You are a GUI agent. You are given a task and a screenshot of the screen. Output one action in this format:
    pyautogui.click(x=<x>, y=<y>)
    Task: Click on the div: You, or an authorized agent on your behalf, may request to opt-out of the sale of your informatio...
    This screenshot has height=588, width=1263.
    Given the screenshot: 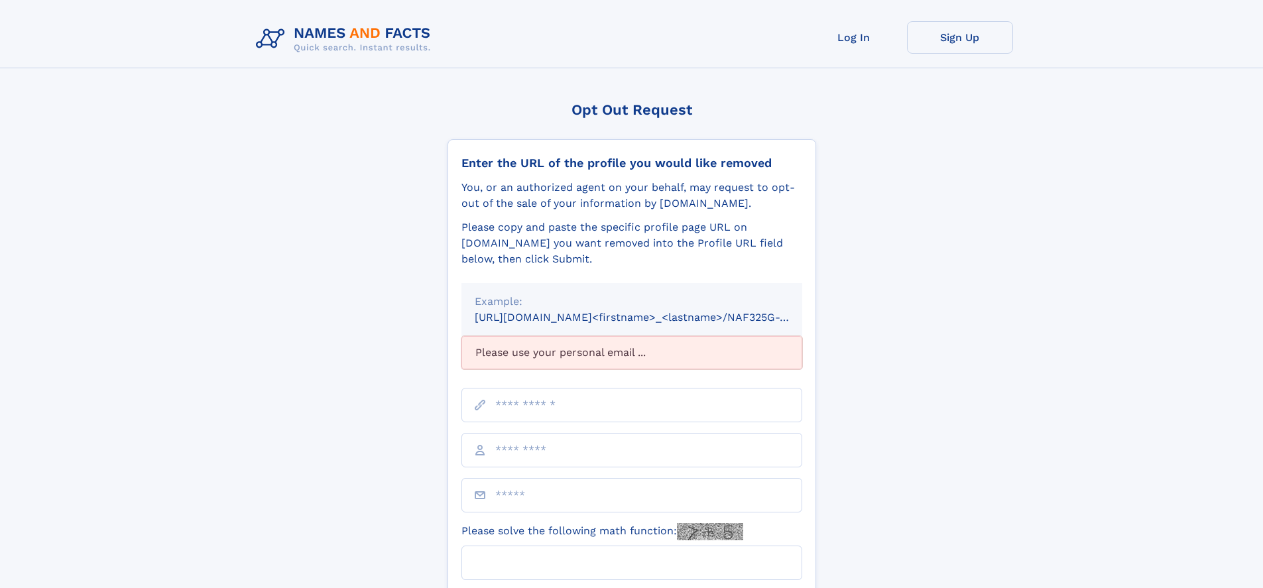 What is the action you would take?
    pyautogui.click(x=632, y=196)
    